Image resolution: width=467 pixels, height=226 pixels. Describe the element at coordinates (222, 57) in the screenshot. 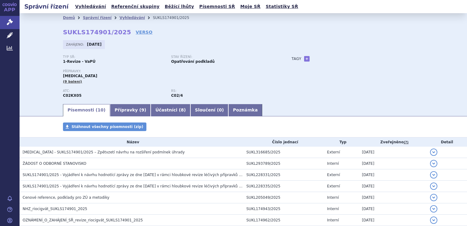

I see `p: Stav řízení:` at that location.